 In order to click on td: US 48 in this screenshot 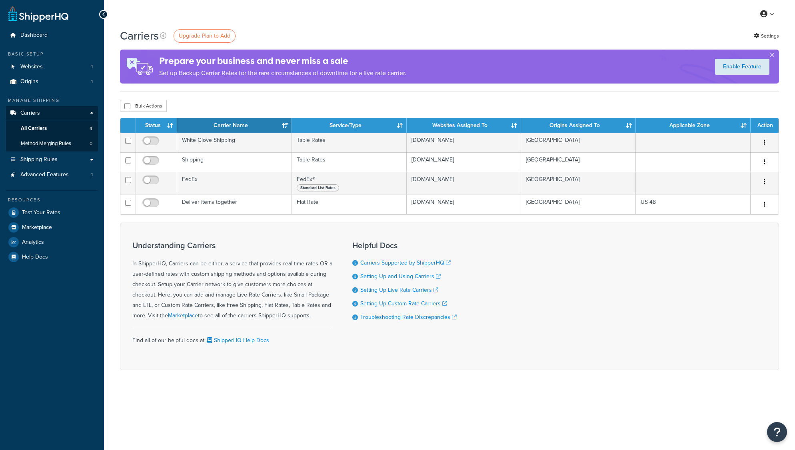, I will do `click(693, 204)`.